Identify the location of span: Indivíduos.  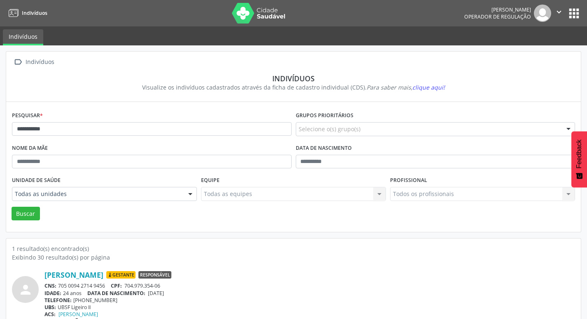
(35, 13).